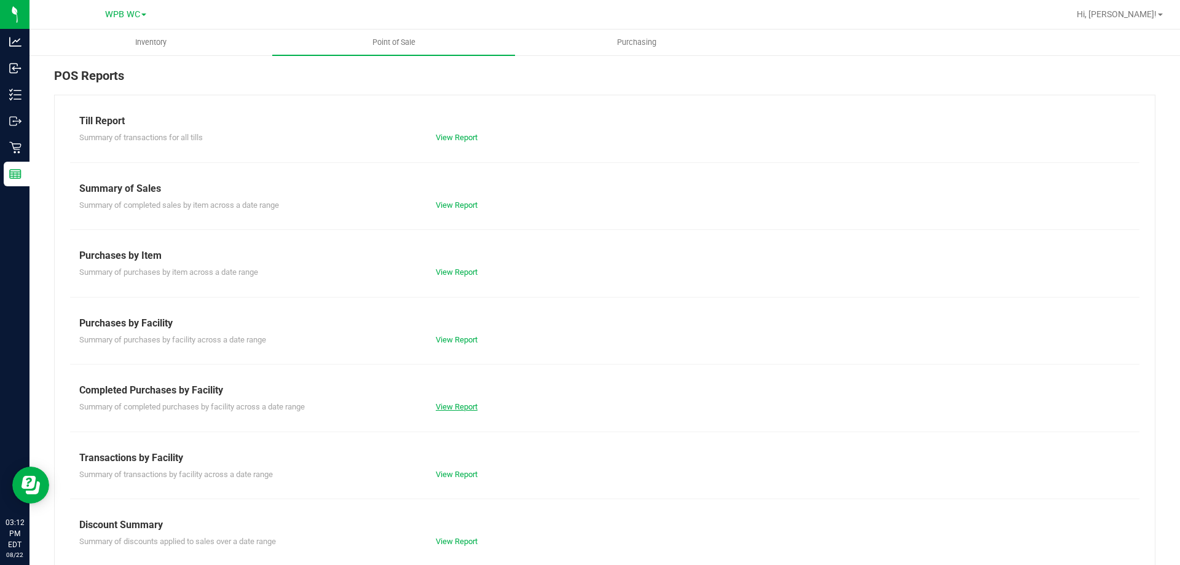 The width and height of the screenshot is (1180, 565). I want to click on span: Summary of purchases by item across a date range, so click(168, 272).